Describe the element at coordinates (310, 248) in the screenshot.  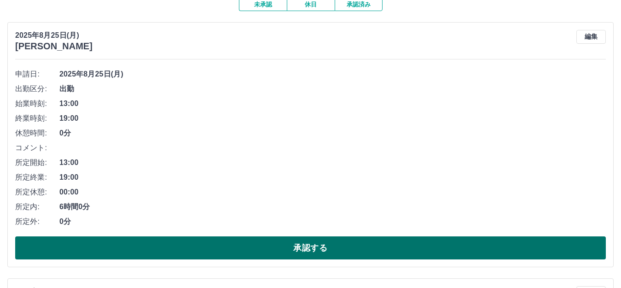
I see `button: 承認する` at that location.